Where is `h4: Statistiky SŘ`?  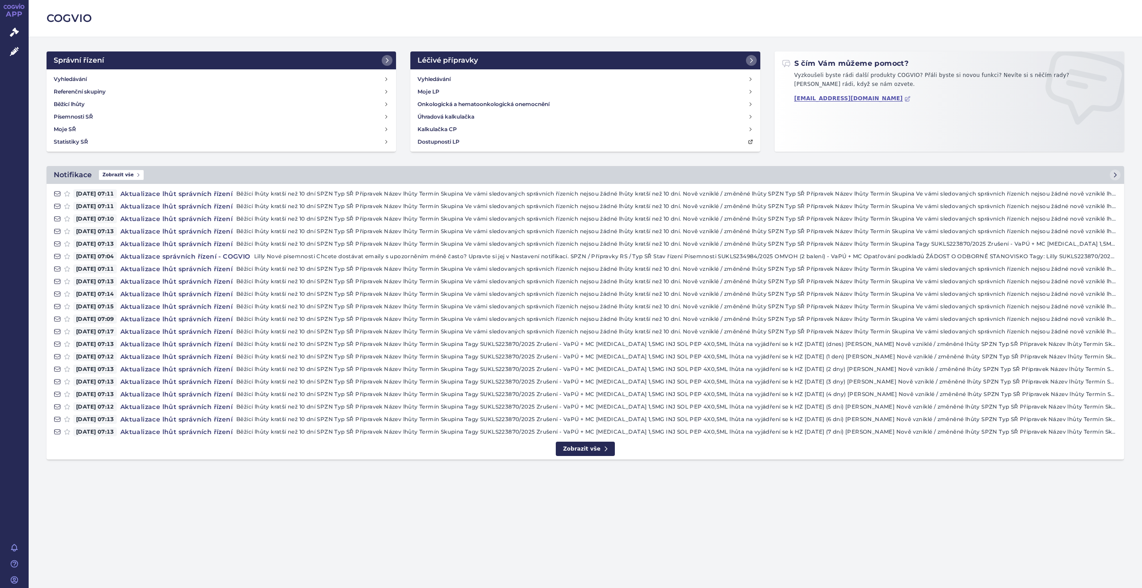 h4: Statistiky SŘ is located at coordinates (71, 142).